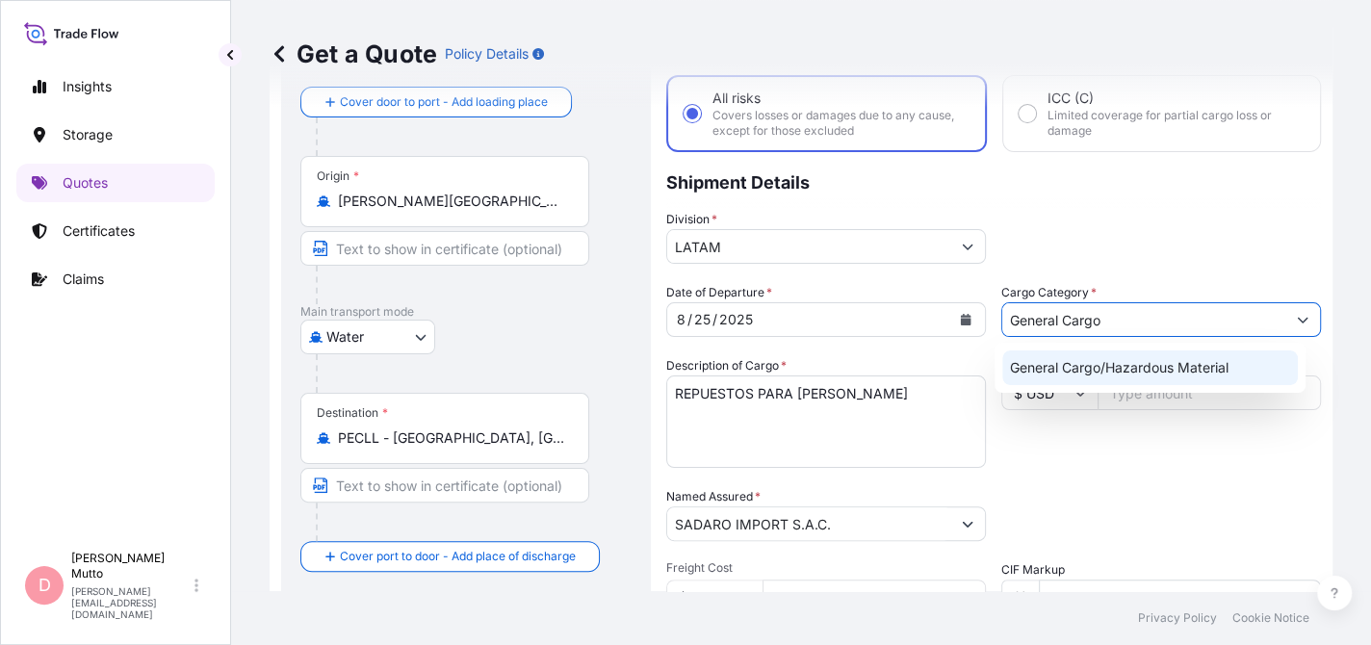 The width and height of the screenshot is (1371, 645). I want to click on label: Description of Cargo, so click(726, 366).